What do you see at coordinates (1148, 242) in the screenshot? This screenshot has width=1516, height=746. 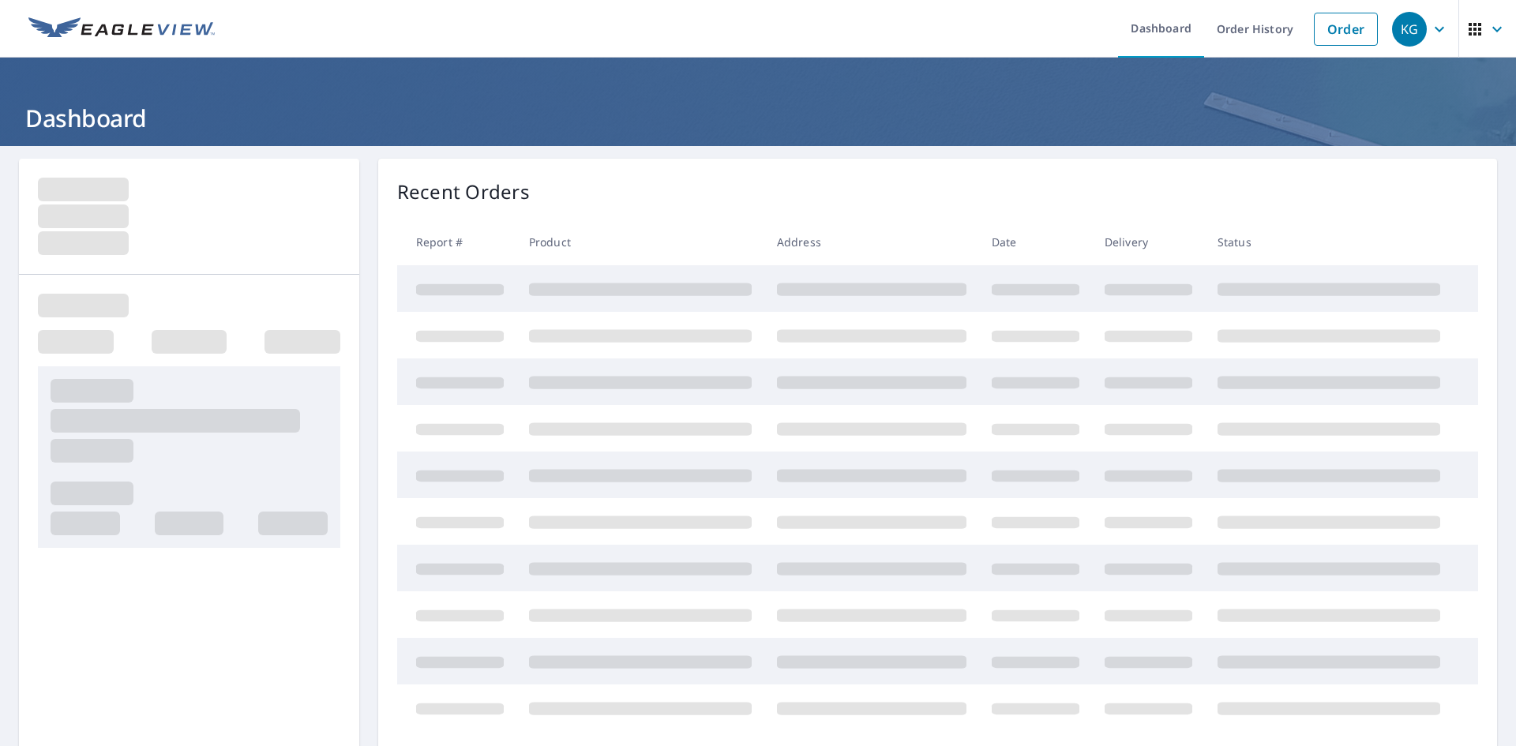 I see `th: Delivery` at bounding box center [1148, 242].